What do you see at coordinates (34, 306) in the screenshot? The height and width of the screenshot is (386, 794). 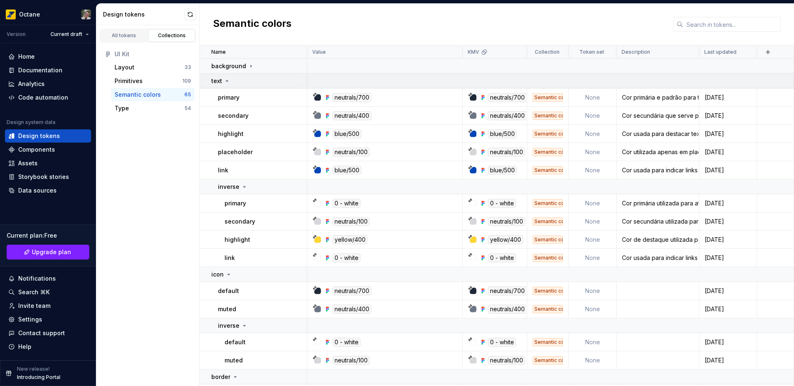 I see `div: Invite team` at bounding box center [34, 306].